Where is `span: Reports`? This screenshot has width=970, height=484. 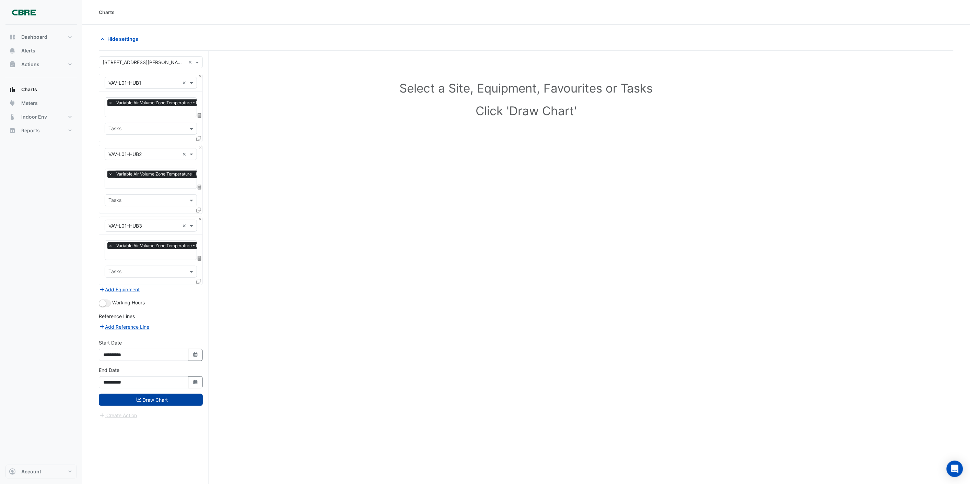
span: Reports is located at coordinates (31, 131).